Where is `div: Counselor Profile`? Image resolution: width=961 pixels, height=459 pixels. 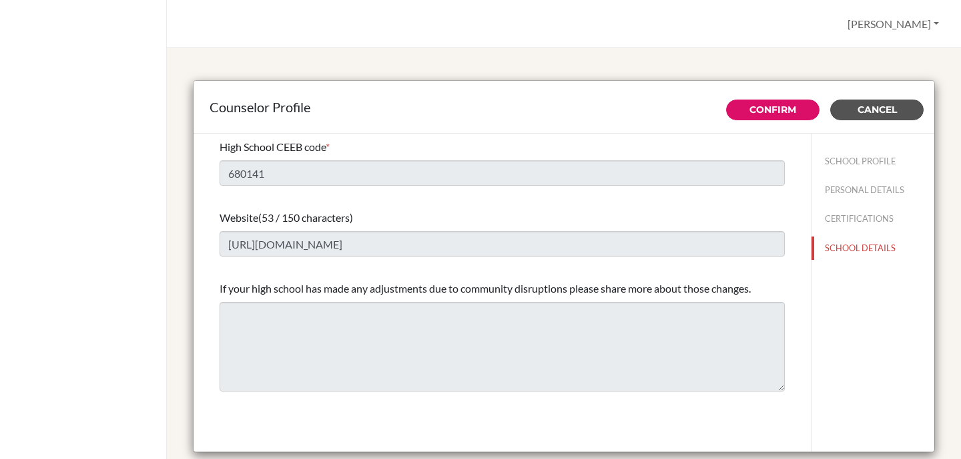 div: Counselor Profile is located at coordinates (564, 107).